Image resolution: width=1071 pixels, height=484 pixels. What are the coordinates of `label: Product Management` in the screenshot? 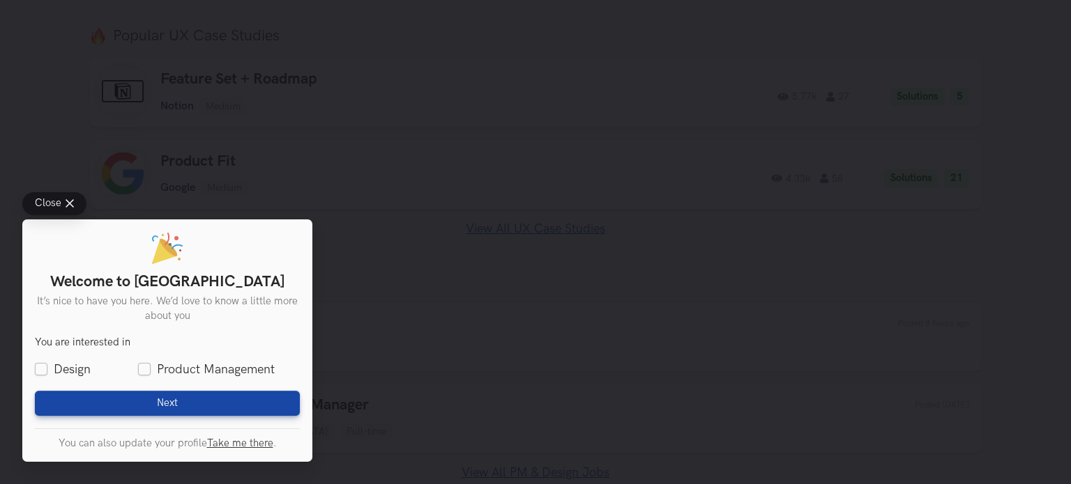 It's located at (206, 369).